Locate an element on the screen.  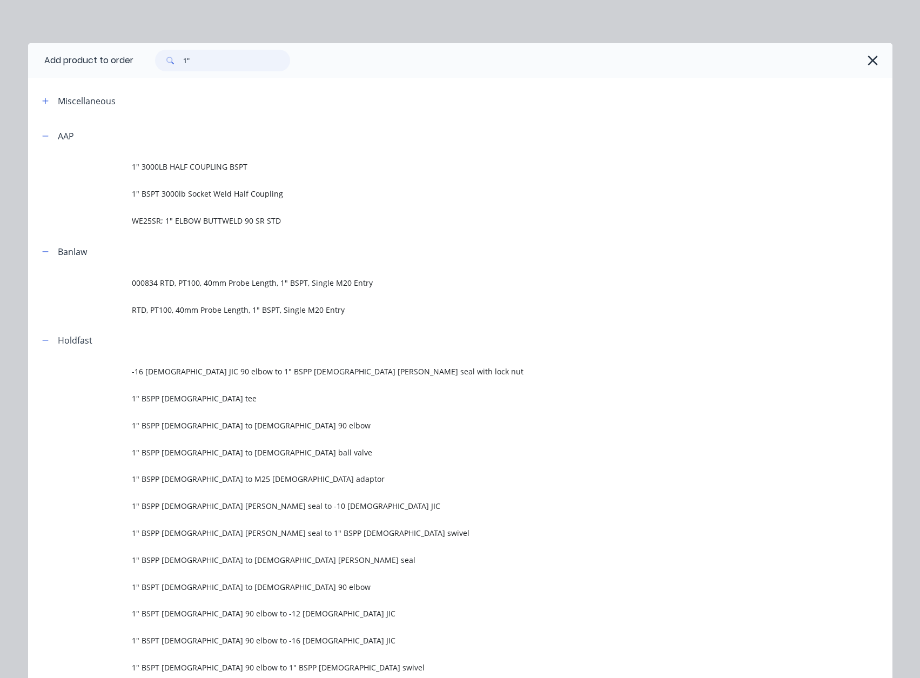
span: 000834 RTD, PT100, 40mm Probe Length, 1" BSPT, Single M20 Entry is located at coordinates (436, 282).